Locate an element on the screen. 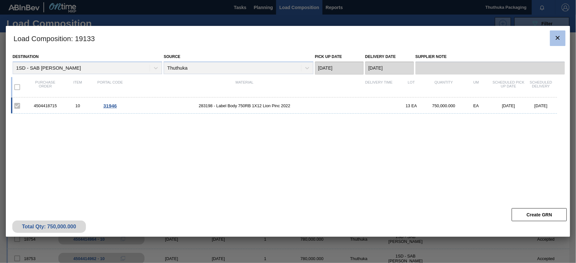  div: 750,000.000 is located at coordinates (444, 106).